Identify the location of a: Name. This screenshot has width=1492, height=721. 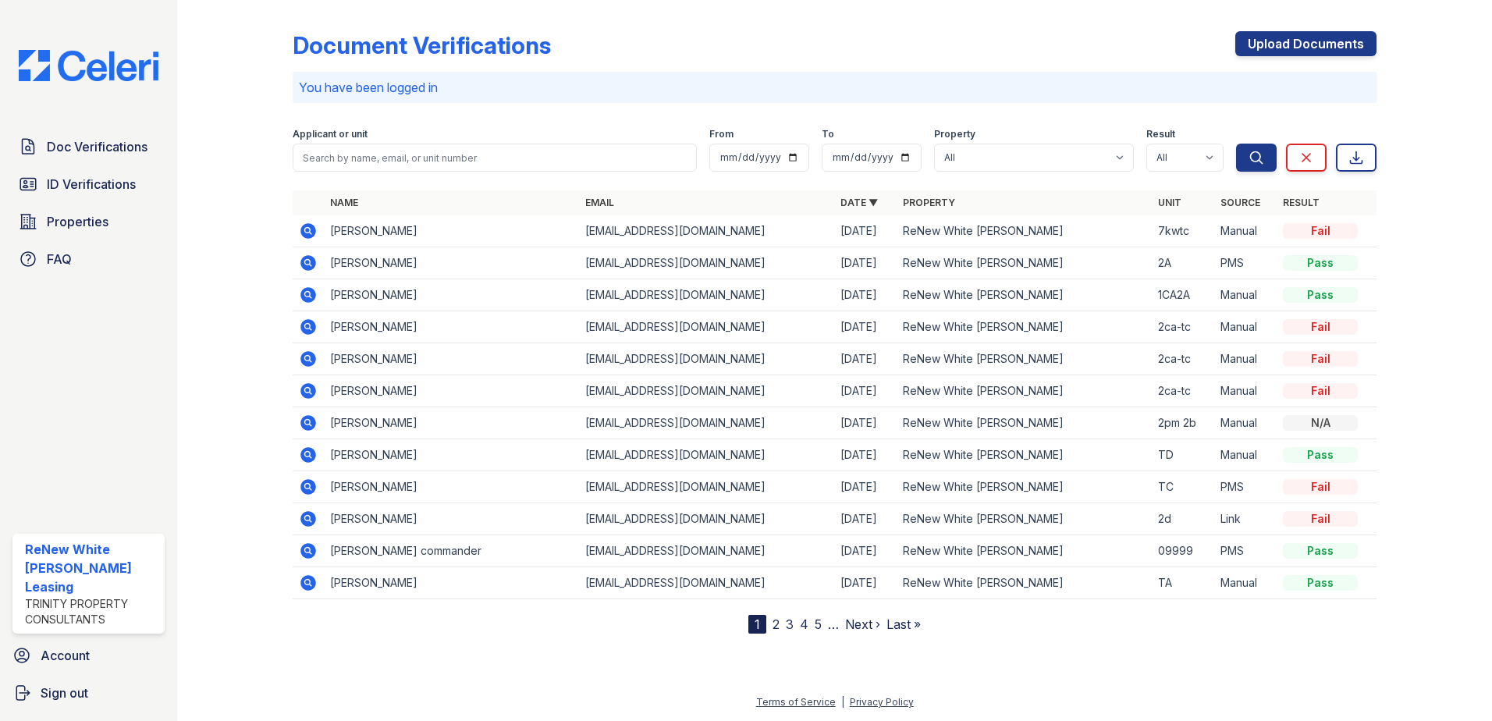
(344, 202).